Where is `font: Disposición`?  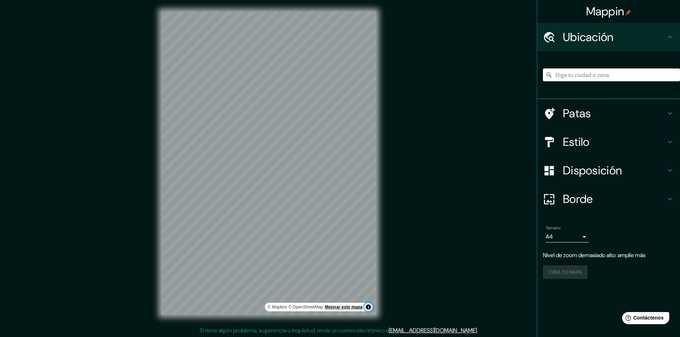
font: Disposición is located at coordinates (592, 171).